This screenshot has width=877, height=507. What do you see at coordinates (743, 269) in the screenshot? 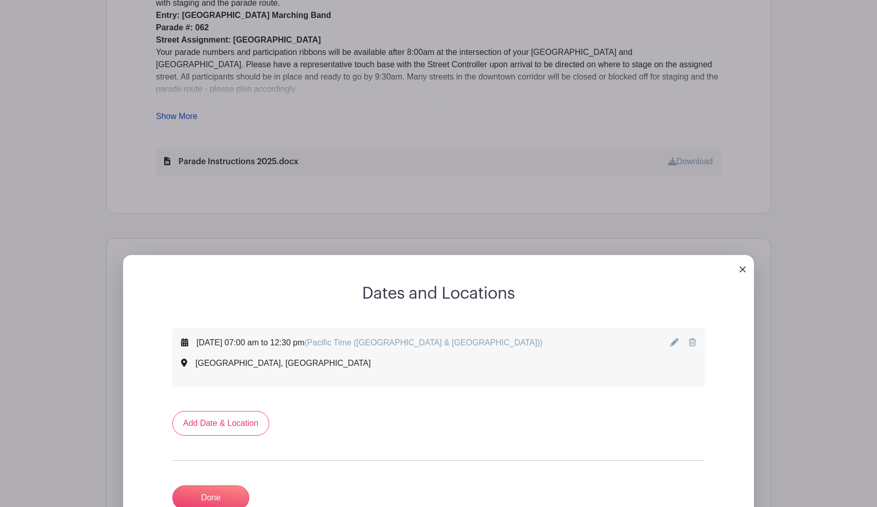
I see `img: close_button-5f87c8562297e5c2d7936805f587ecaba9071eb48480494691a3f1689db116b3.svg` at bounding box center [743, 269].